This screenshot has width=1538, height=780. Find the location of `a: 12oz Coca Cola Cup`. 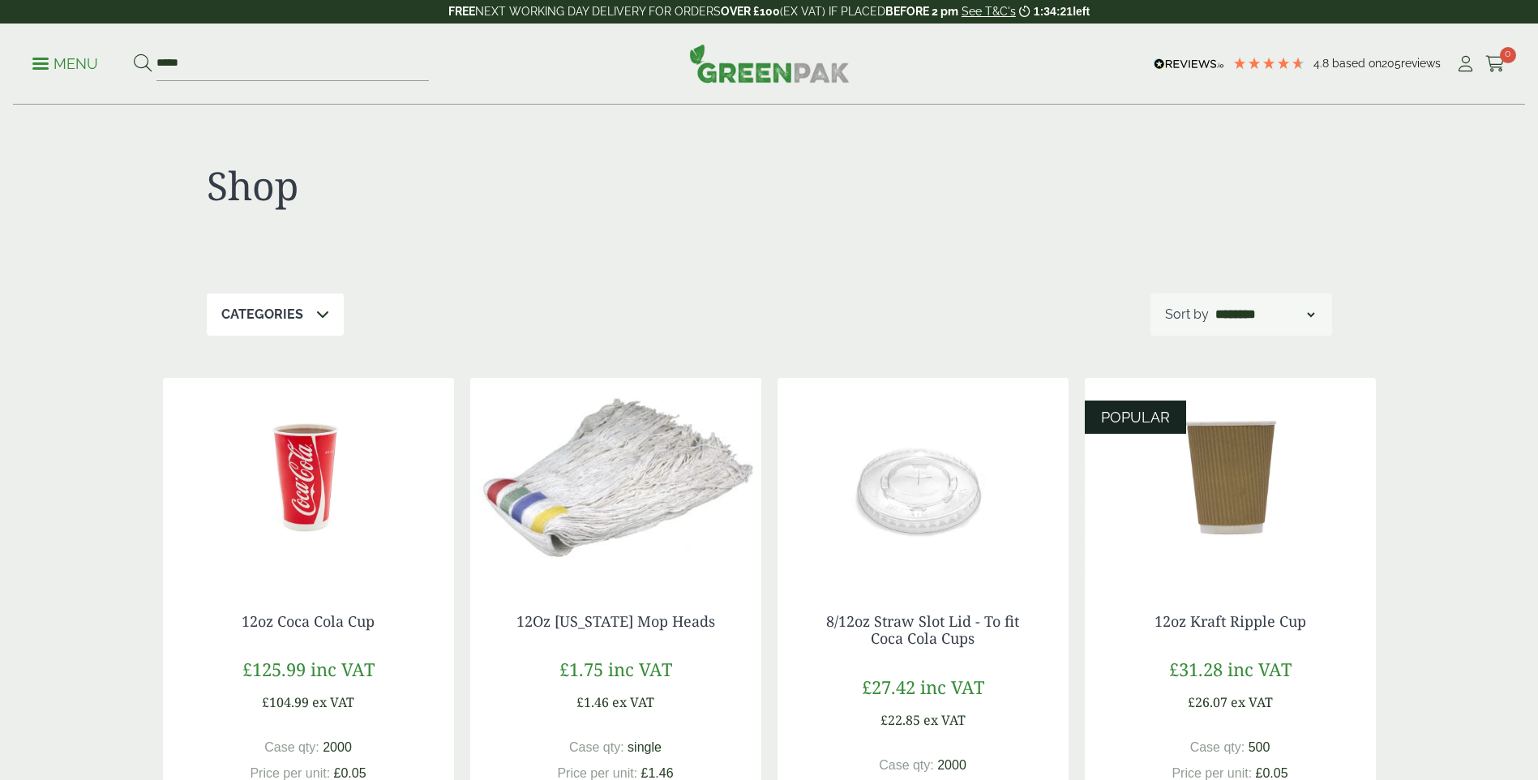

a: 12oz Coca Cola Cup is located at coordinates (308, 621).